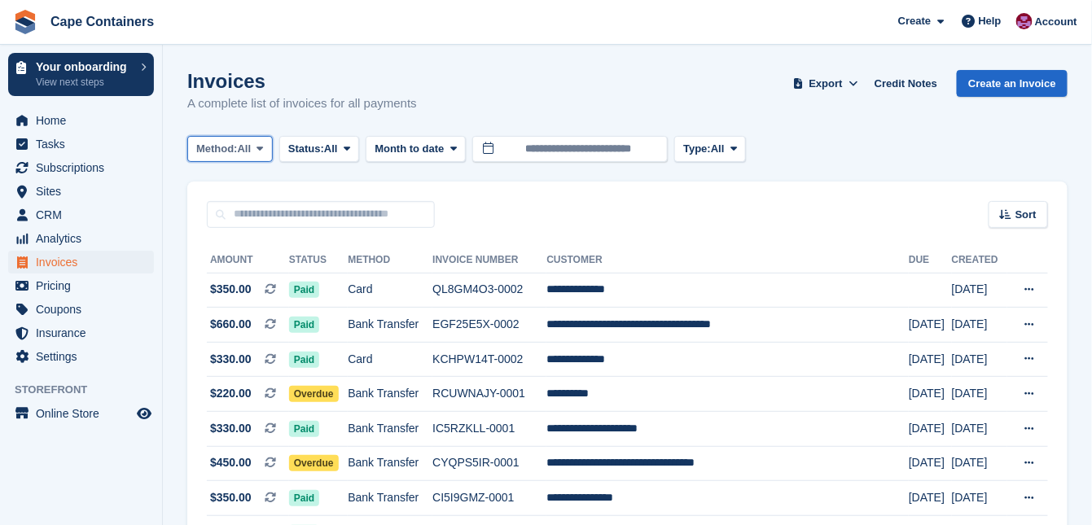 Image resolution: width=1092 pixels, height=525 pixels. I want to click on th: Created, so click(980, 261).